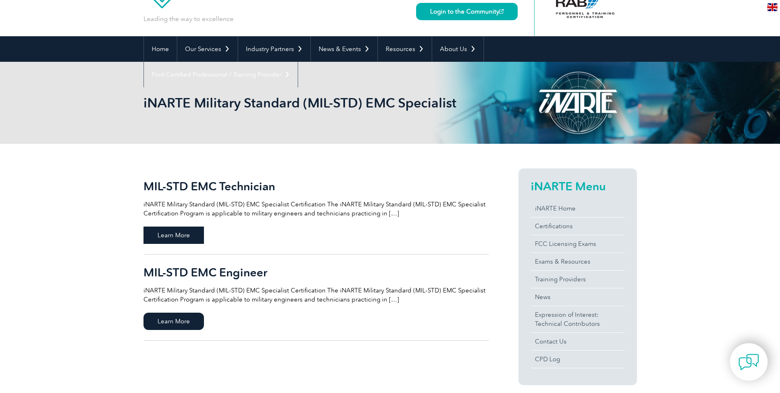  Describe the element at coordinates (578, 297) in the screenshot. I see `a: News` at that location.